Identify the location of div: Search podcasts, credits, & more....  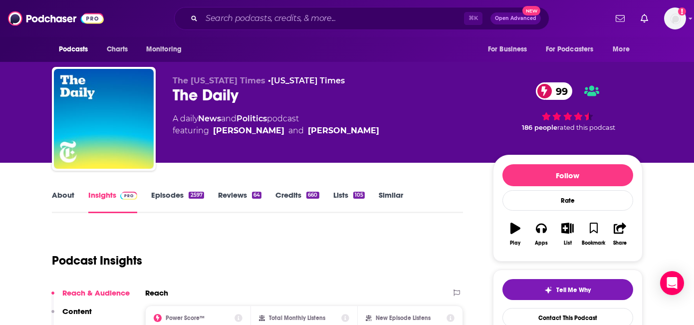
(362, 18).